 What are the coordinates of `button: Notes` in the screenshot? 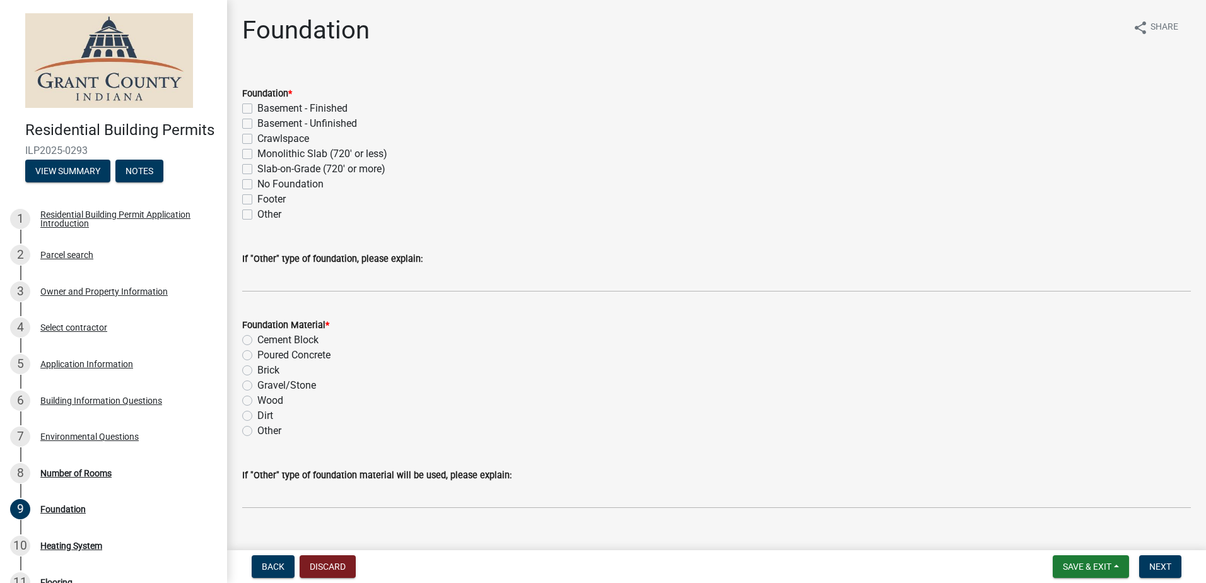 It's located at (139, 171).